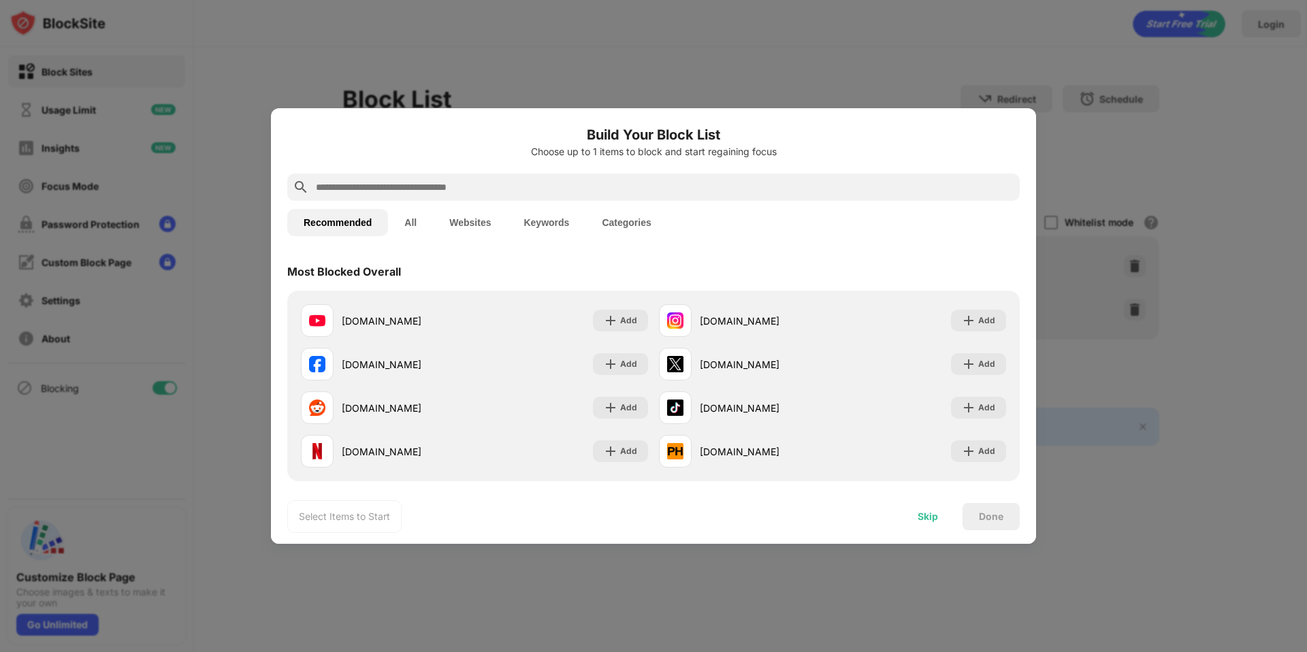  Describe the element at coordinates (546, 223) in the screenshot. I see `button: Keywords` at that location.